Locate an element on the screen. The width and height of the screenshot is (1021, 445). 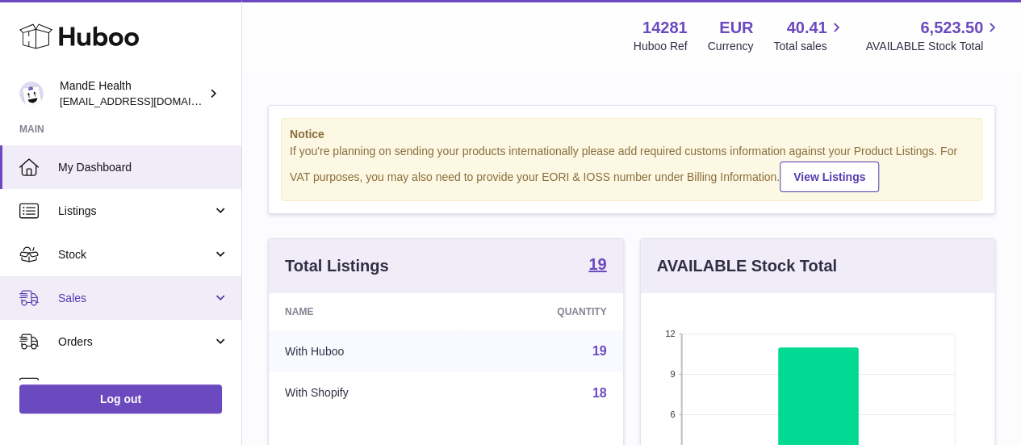
td: With Shopify is located at coordinates (364, 393).